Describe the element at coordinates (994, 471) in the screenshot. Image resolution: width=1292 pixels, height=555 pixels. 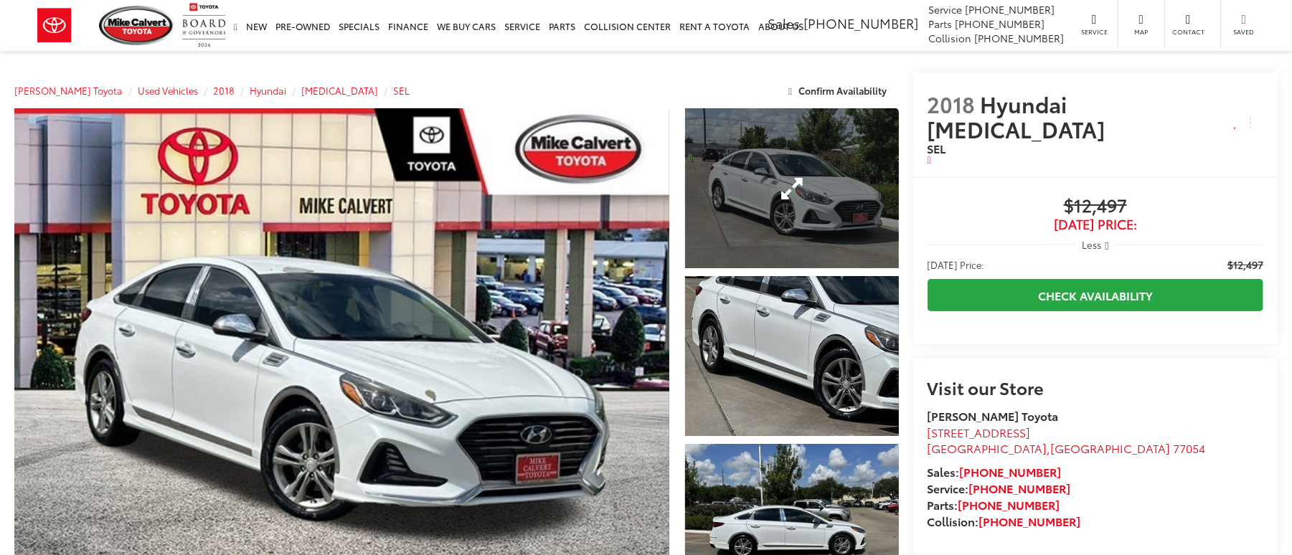
I see `strong: Sales:` at that location.